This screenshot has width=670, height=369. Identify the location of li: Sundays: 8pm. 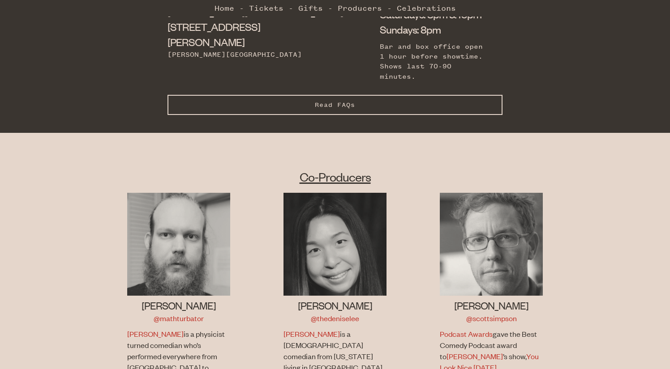
(434, 30).